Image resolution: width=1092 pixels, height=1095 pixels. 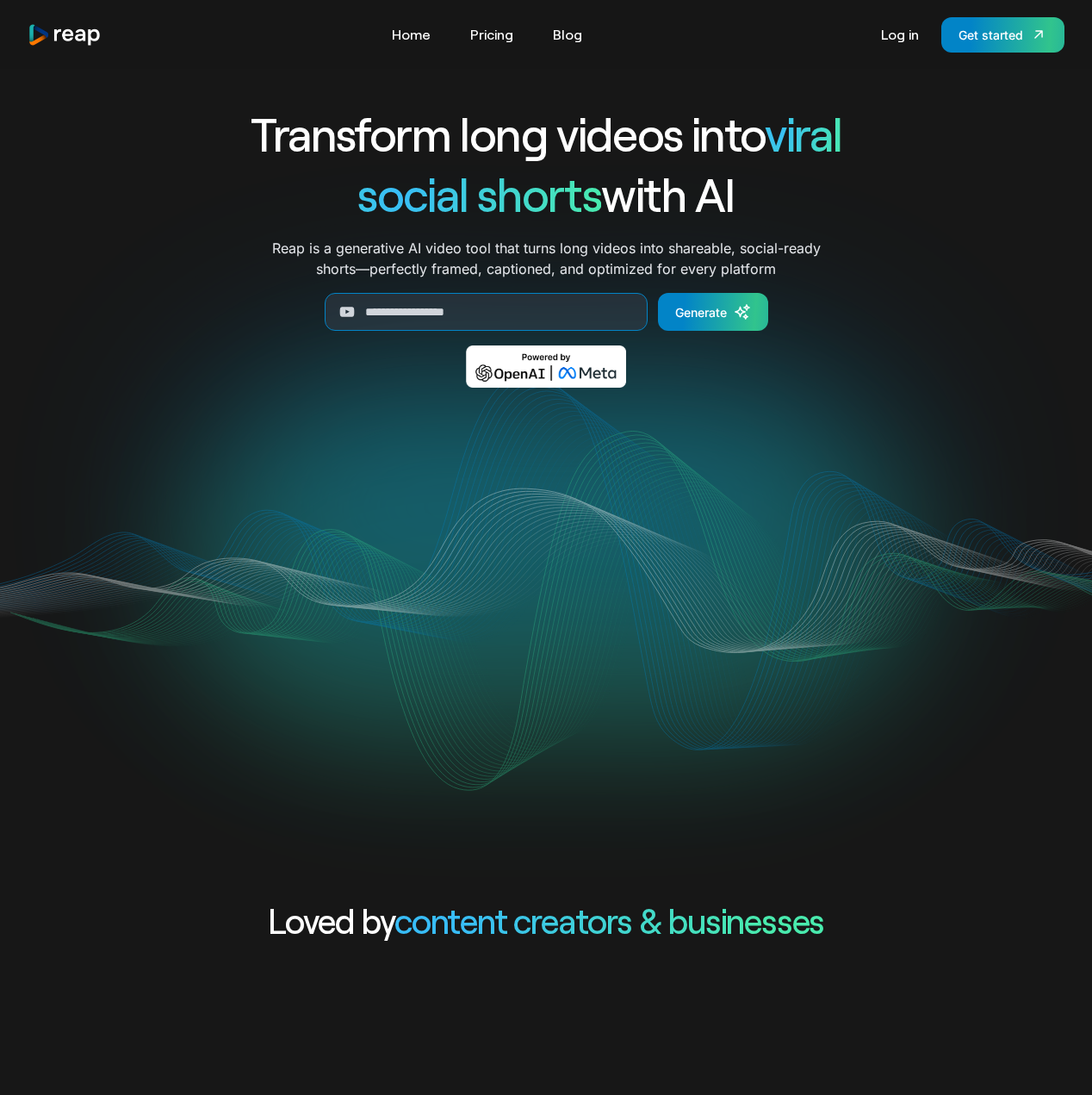 What do you see at coordinates (713, 312) in the screenshot?
I see `a: Generate` at bounding box center [713, 312].